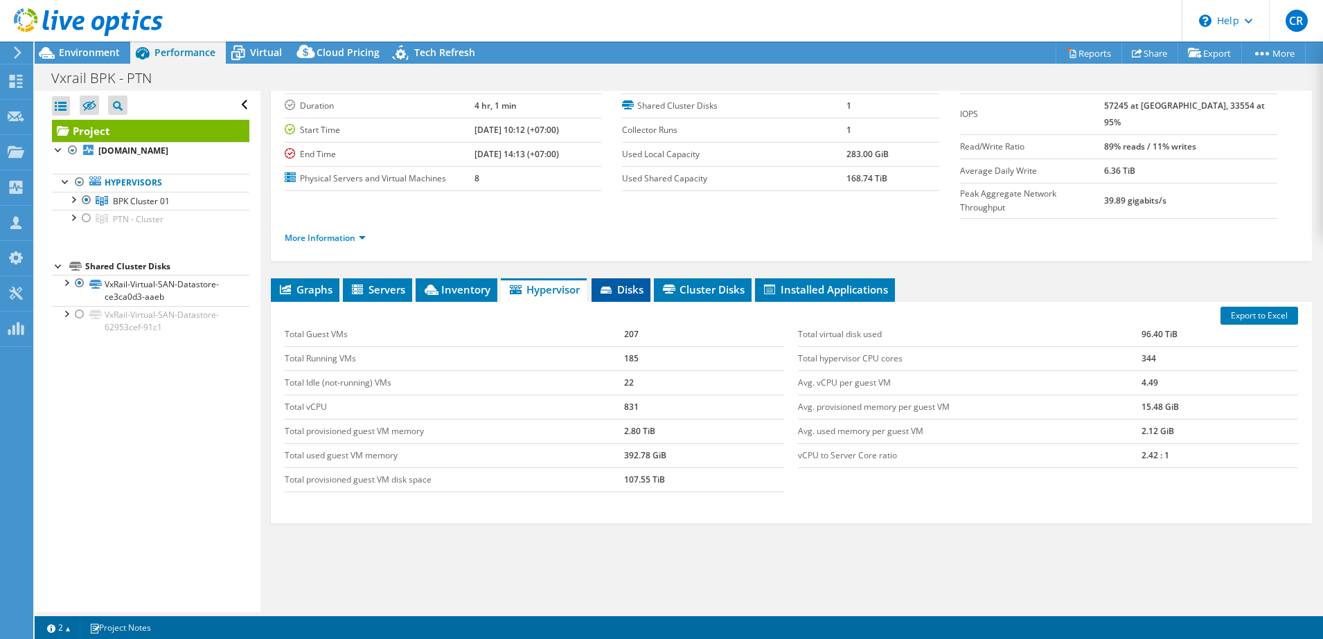 The image size is (1323, 639). I want to click on a: Export to Excel, so click(1259, 316).